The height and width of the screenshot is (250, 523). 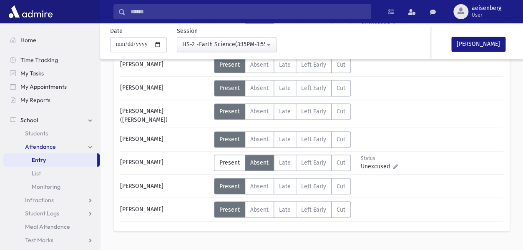 What do you see at coordinates (227, 45) in the screenshot?
I see `button: HS-2 -Earth Science(3:15PM-3:55PM)` at bounding box center [227, 45].